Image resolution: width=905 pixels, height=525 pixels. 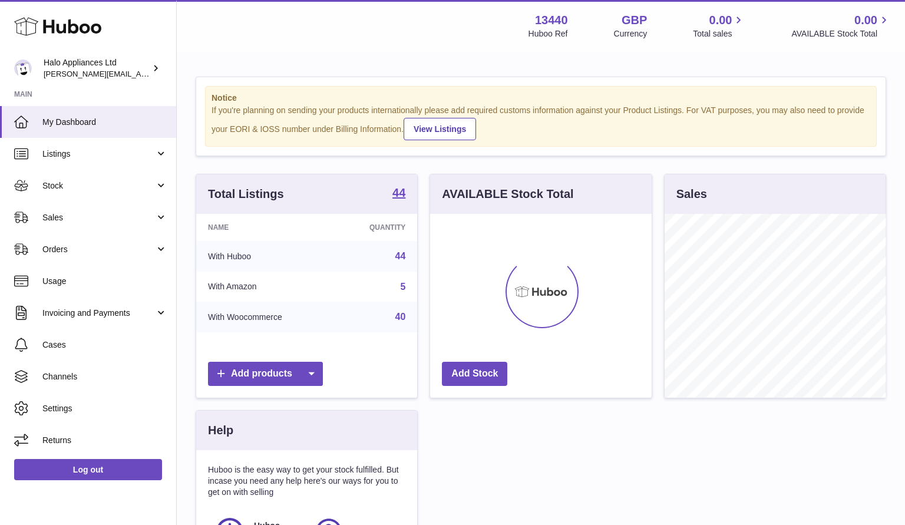 What do you see at coordinates (98, 217) in the screenshot?
I see `span: Sales` at bounding box center [98, 217].